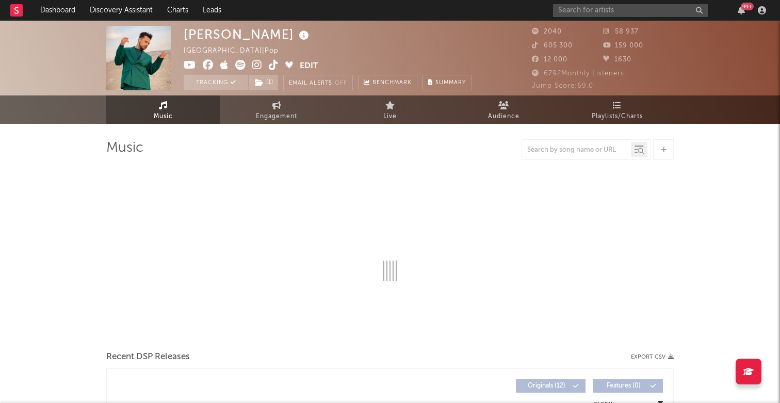 This screenshot has height=403, width=780. What do you see at coordinates (617, 109) in the screenshot?
I see `a: Playlists/Charts` at bounding box center [617, 109].